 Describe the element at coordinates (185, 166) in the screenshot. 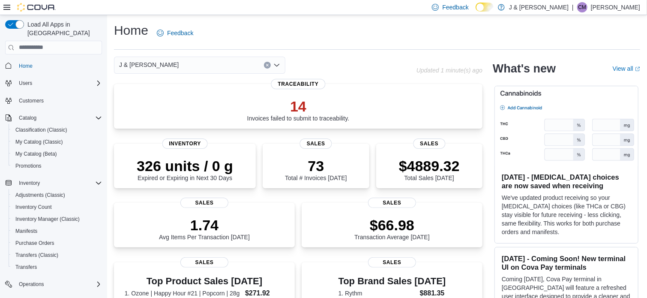

I see `p: 326 units / 0 g` at that location.